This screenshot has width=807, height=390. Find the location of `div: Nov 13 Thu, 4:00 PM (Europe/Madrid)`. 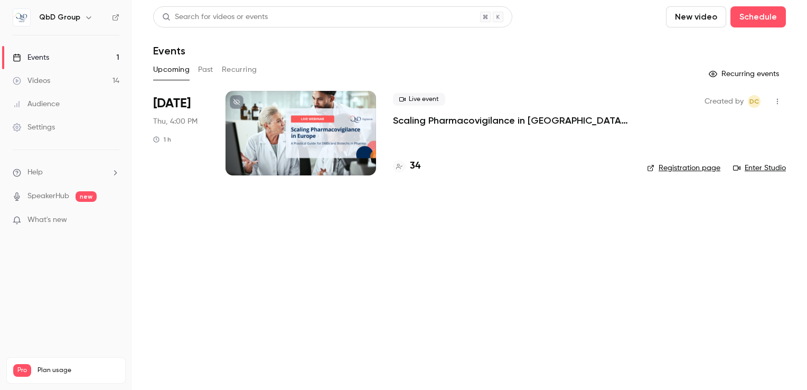

div: Nov 13 Thu, 4:00 PM (Europe/Madrid) is located at coordinates (181, 133).